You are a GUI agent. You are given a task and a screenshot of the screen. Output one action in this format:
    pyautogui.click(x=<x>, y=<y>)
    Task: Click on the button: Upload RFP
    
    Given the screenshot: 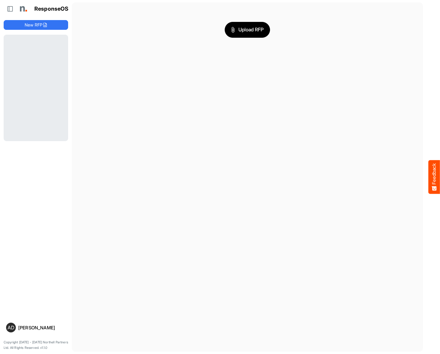 What is the action you would take?
    pyautogui.click(x=248, y=30)
    